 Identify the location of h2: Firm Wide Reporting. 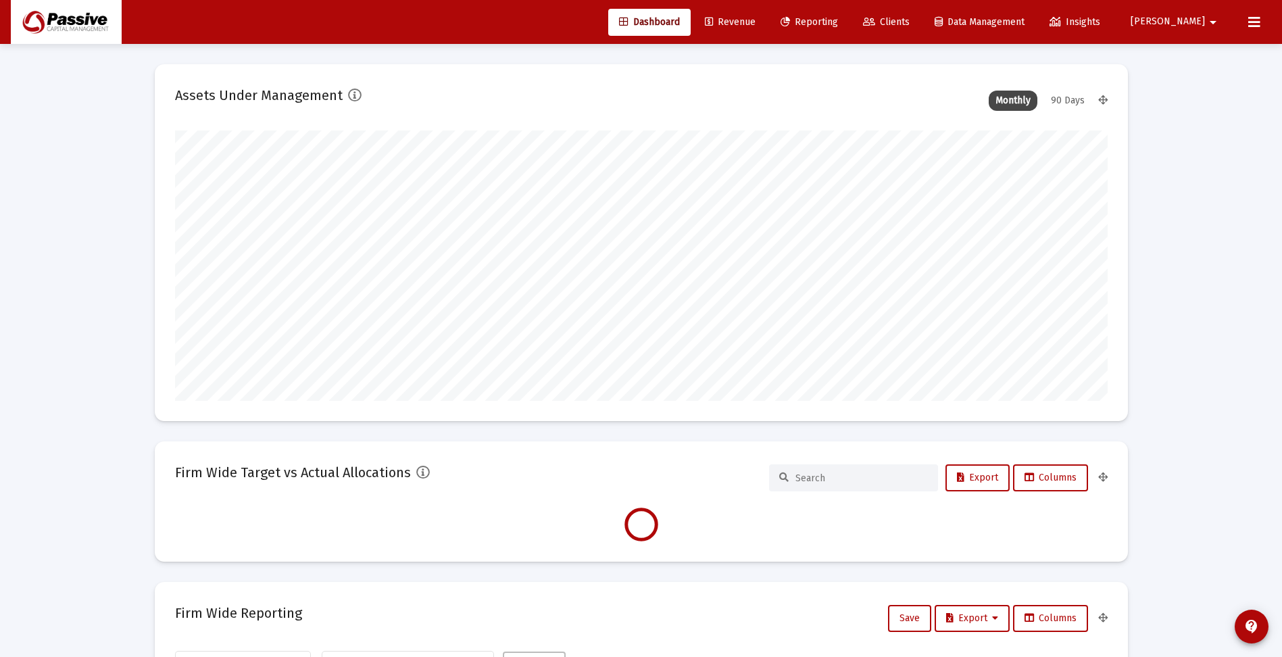
(239, 613).